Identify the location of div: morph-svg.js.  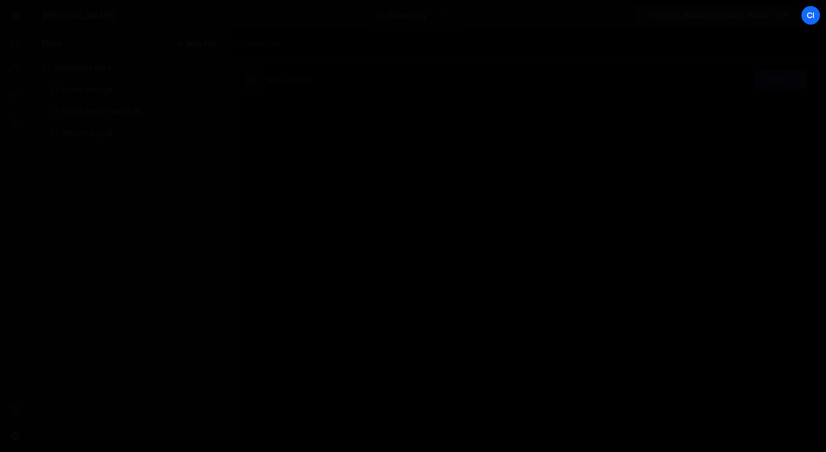
(87, 133).